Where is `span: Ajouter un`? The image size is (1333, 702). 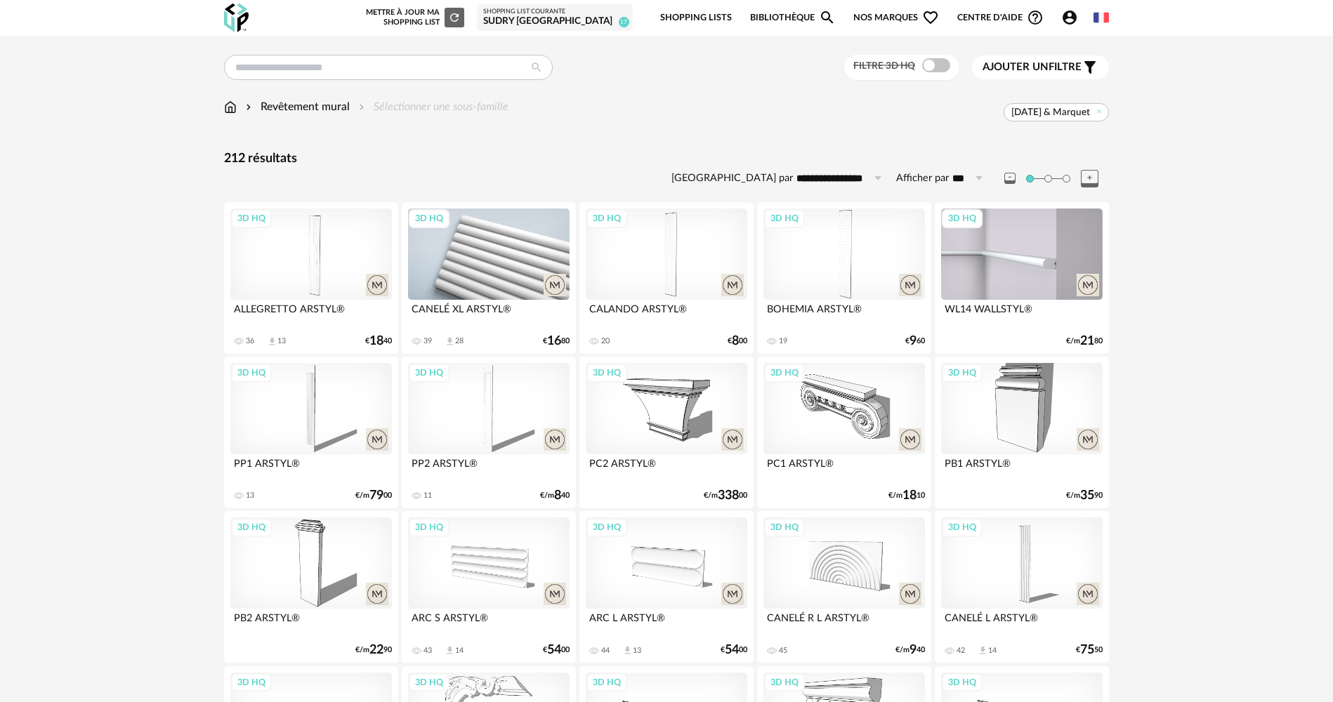
span: Ajouter un is located at coordinates (1015, 67).